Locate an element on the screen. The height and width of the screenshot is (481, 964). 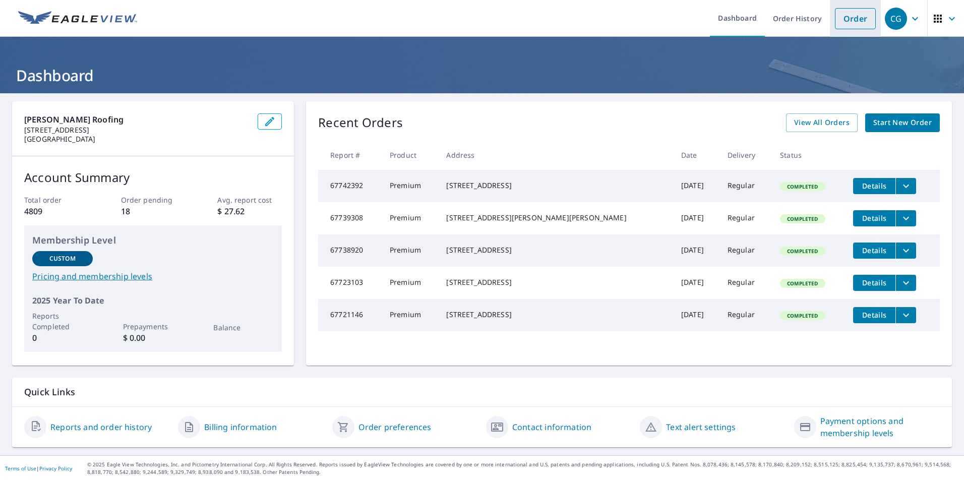
th: Status is located at coordinates (808, 155).